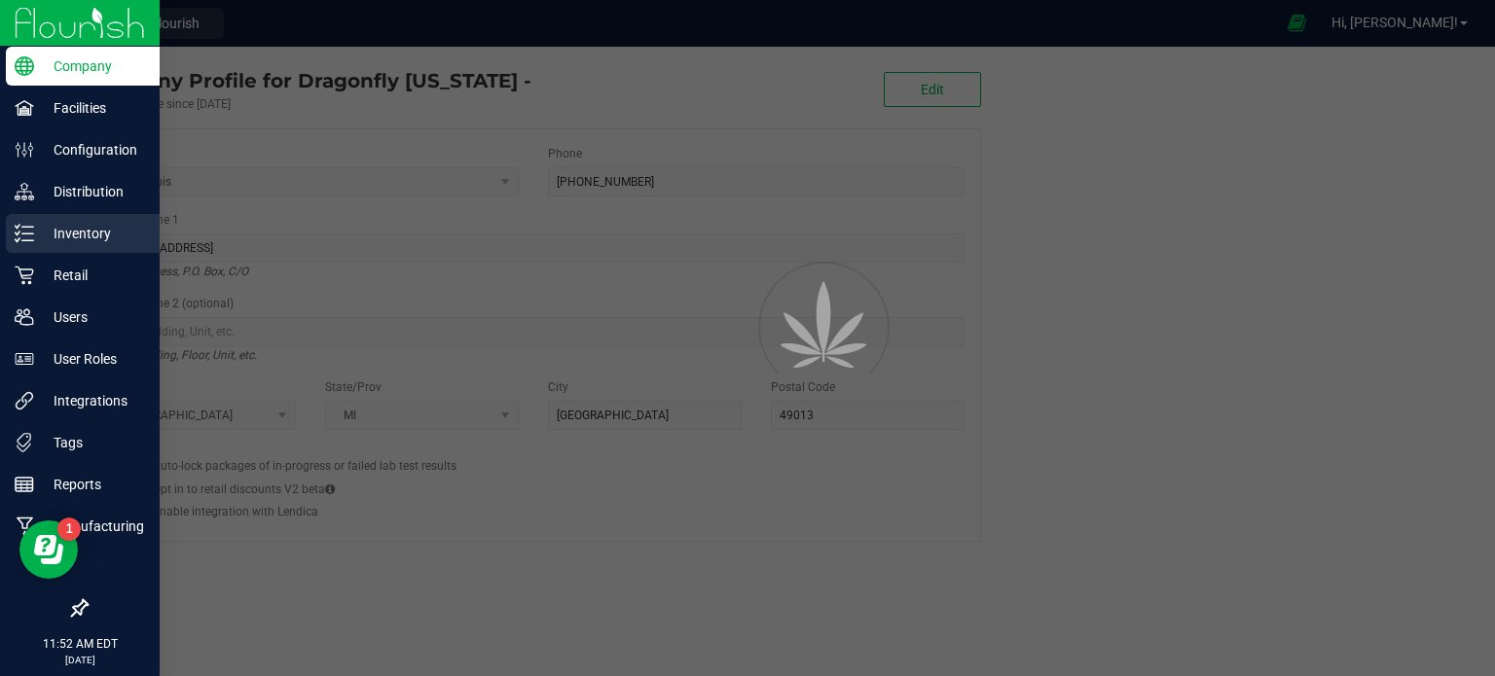 This screenshot has height=676, width=1495. Describe the element at coordinates (92, 192) in the screenshot. I see `p: Distribution` at that location.